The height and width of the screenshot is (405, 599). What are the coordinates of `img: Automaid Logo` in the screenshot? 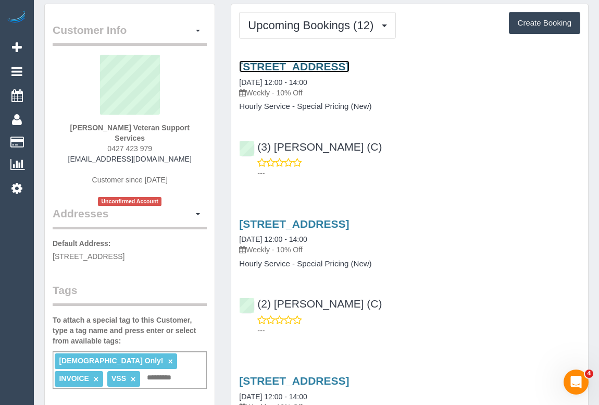 It's located at (17, 18).